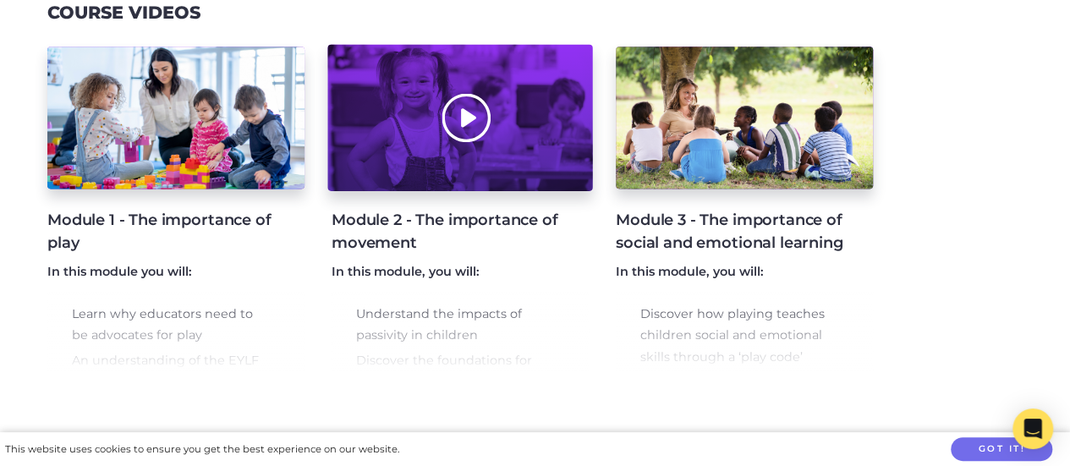 The height and width of the screenshot is (466, 1070). I want to click on span: An understanding of the EYLF Learning Outcomes and the EYLF themes of belonging, being and becoming, so click(165, 393).